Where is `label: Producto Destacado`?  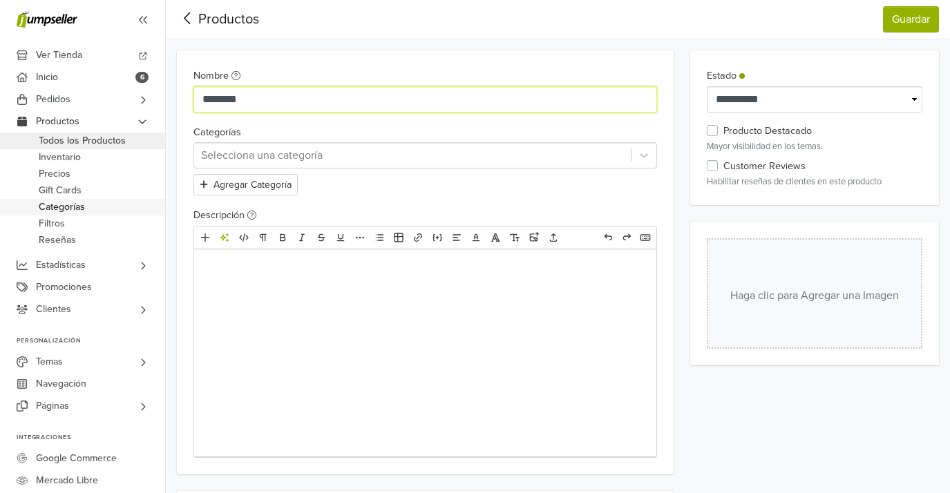
label: Producto Destacado is located at coordinates (768, 131).